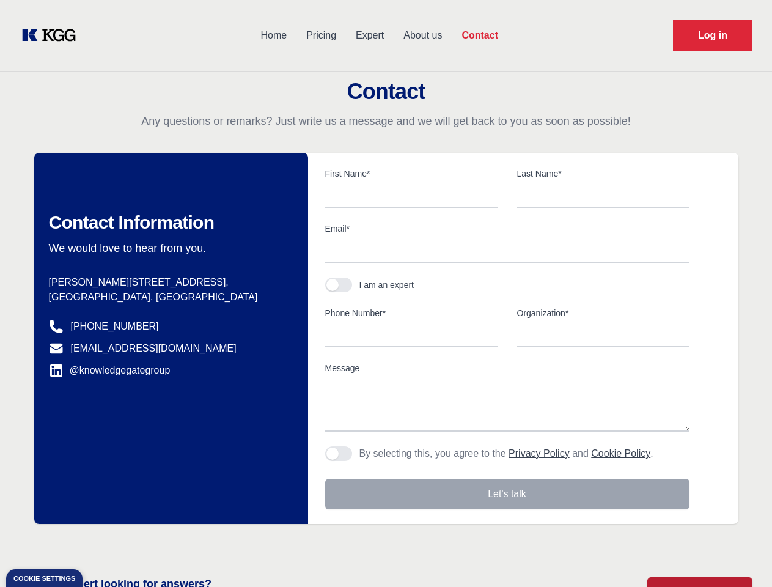 The height and width of the screenshot is (587, 772). What do you see at coordinates (539, 453) in the screenshot?
I see `a: Privacy Policy` at bounding box center [539, 453].